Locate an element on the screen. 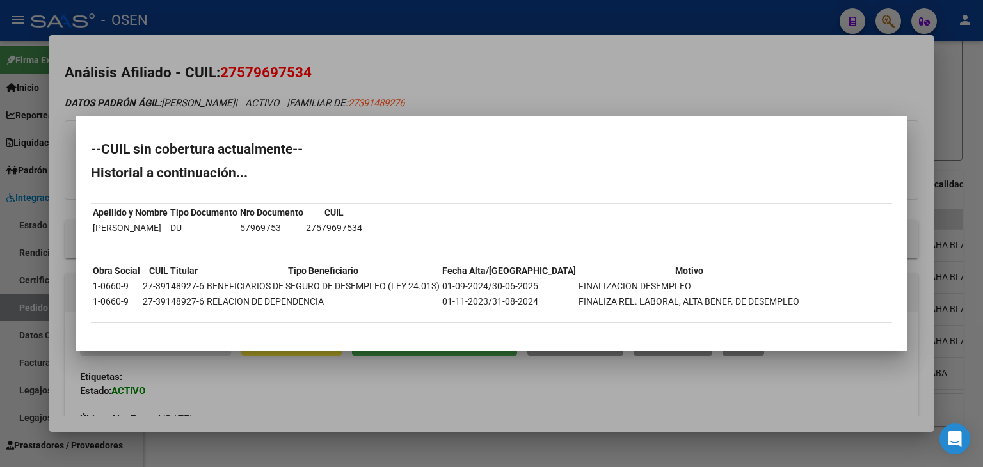 This screenshot has height=467, width=983. div: Open Intercom Messenger is located at coordinates (955, 439).